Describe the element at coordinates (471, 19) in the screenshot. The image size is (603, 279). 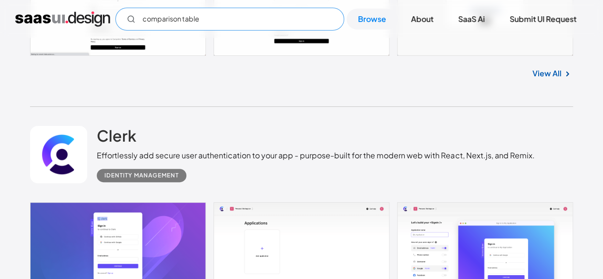
I see `a: SaaS Ai` at that location.